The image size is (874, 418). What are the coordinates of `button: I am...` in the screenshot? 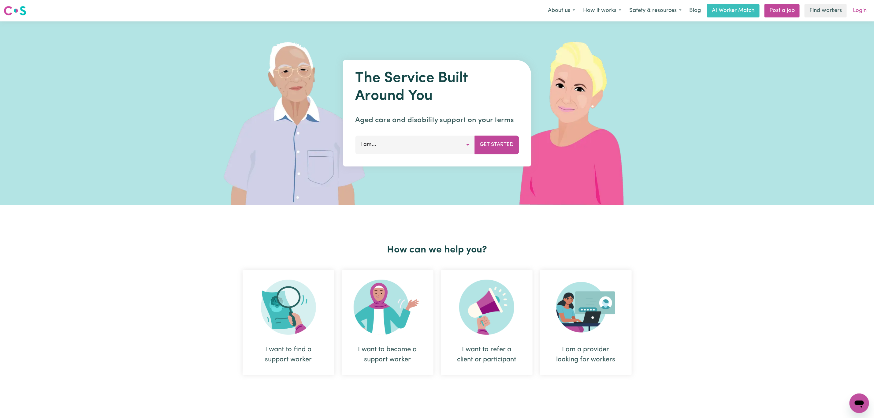 It's located at (415, 145).